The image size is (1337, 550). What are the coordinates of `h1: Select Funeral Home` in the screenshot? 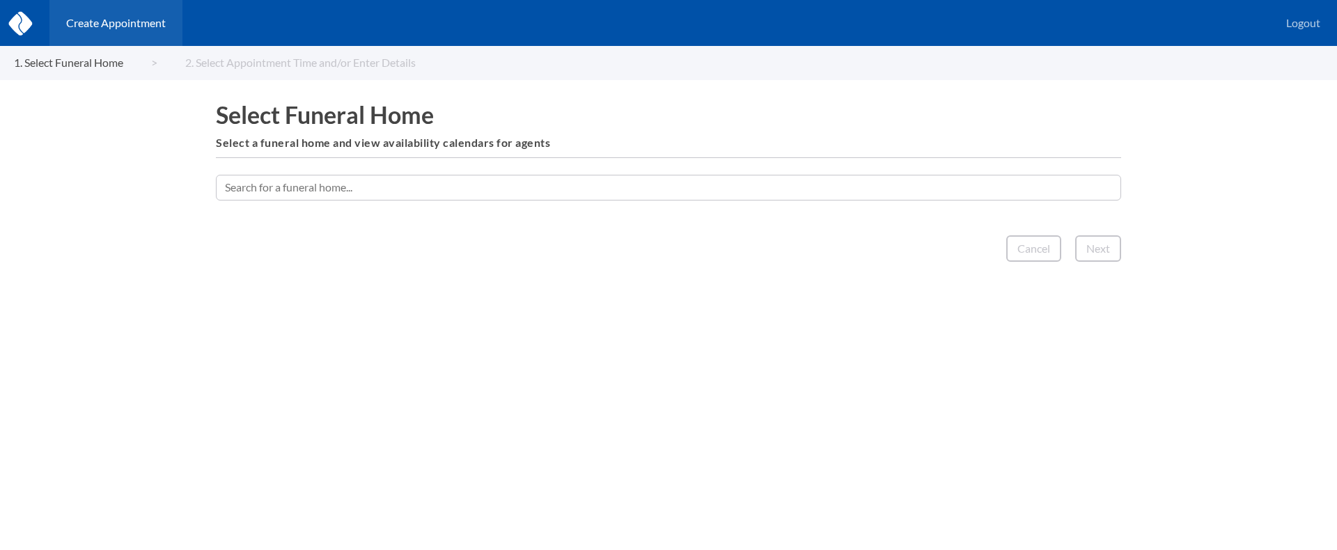 It's located at (669, 114).